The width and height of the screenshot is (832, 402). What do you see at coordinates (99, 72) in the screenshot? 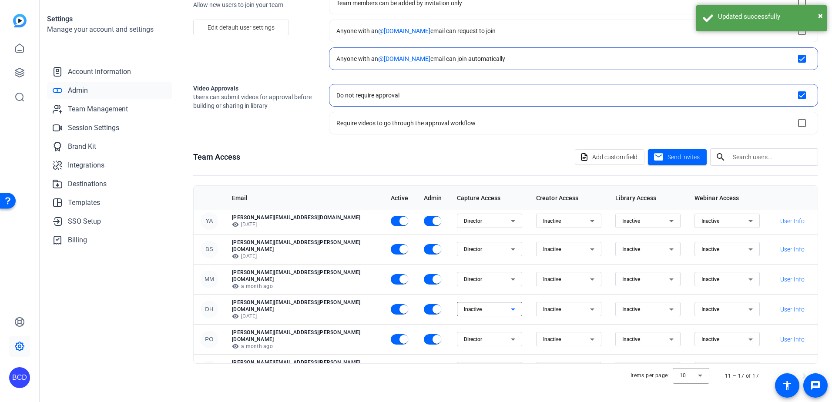
I see `span: Account Information` at bounding box center [99, 72].